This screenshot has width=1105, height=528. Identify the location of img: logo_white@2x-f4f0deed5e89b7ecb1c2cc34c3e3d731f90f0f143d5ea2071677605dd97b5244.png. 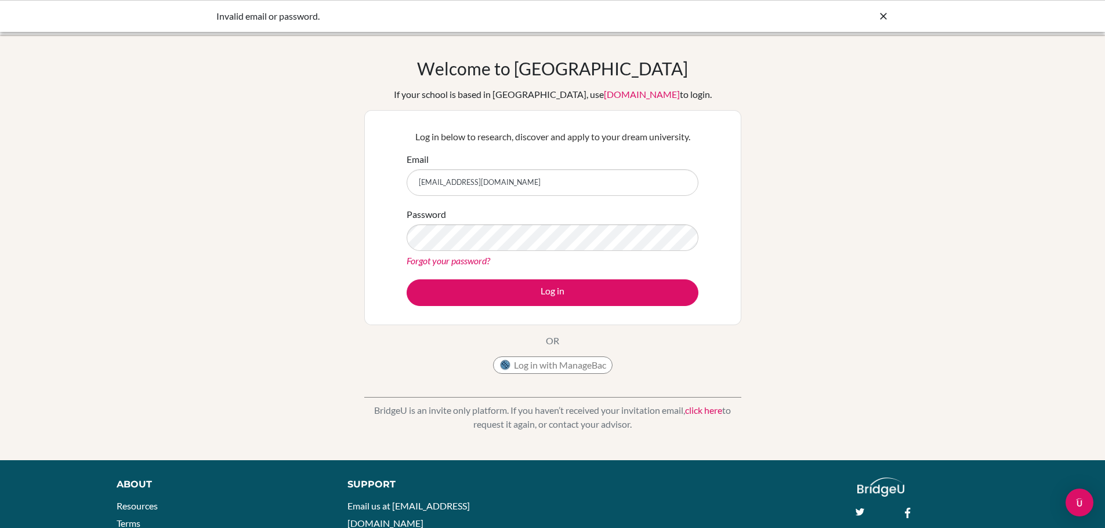
(881, 487).